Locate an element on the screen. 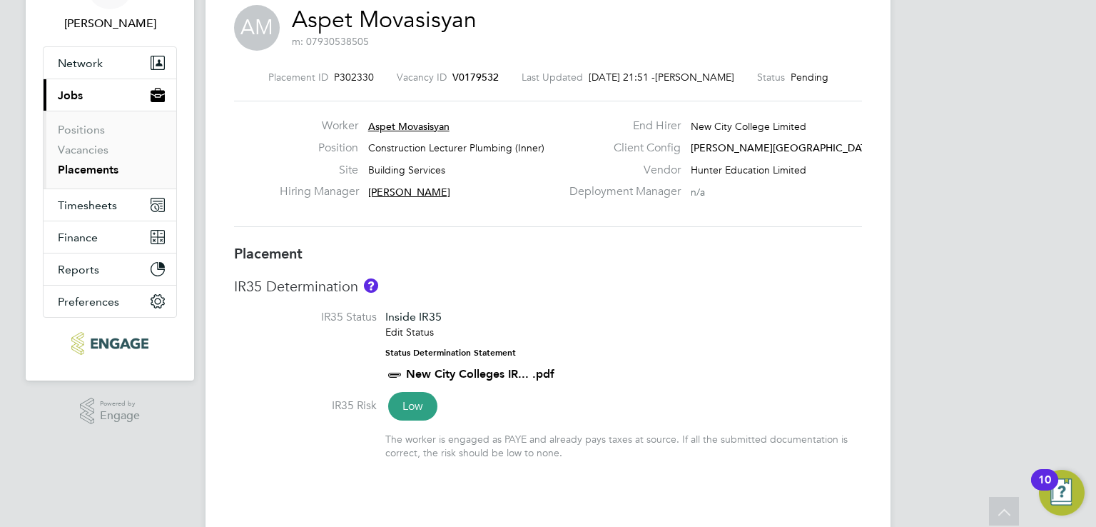  span: Reports is located at coordinates (78, 269).